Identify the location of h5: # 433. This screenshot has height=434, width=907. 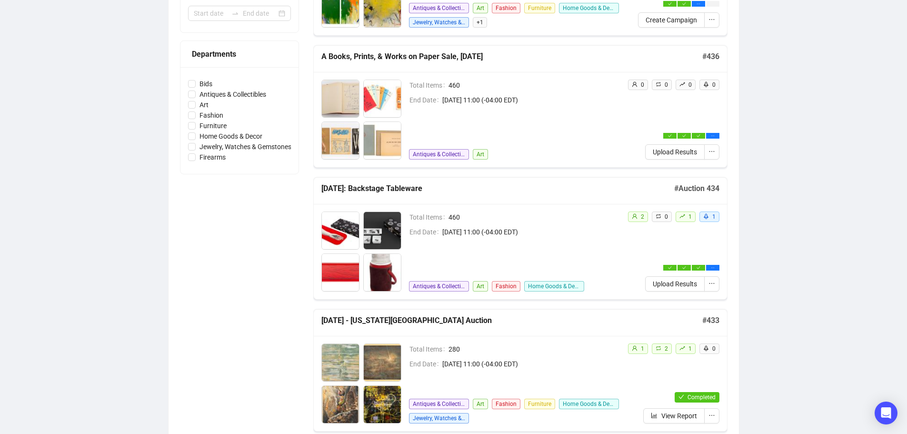
(711, 320).